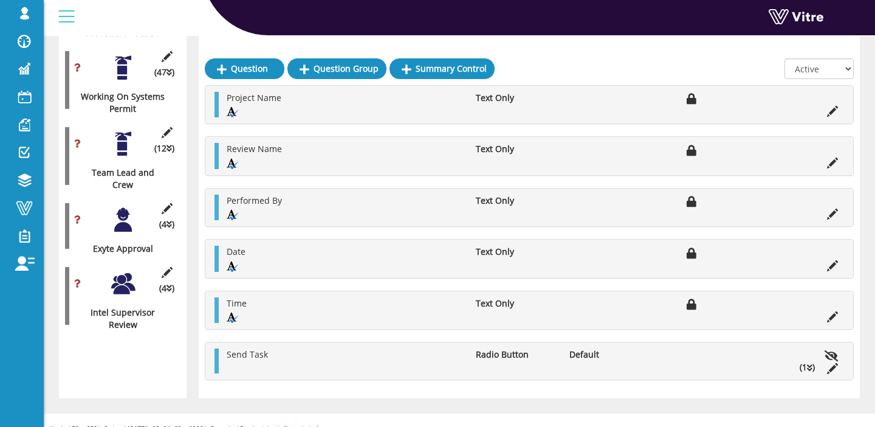 This screenshot has width=875, height=427. I want to click on a: Summary Control, so click(442, 69).